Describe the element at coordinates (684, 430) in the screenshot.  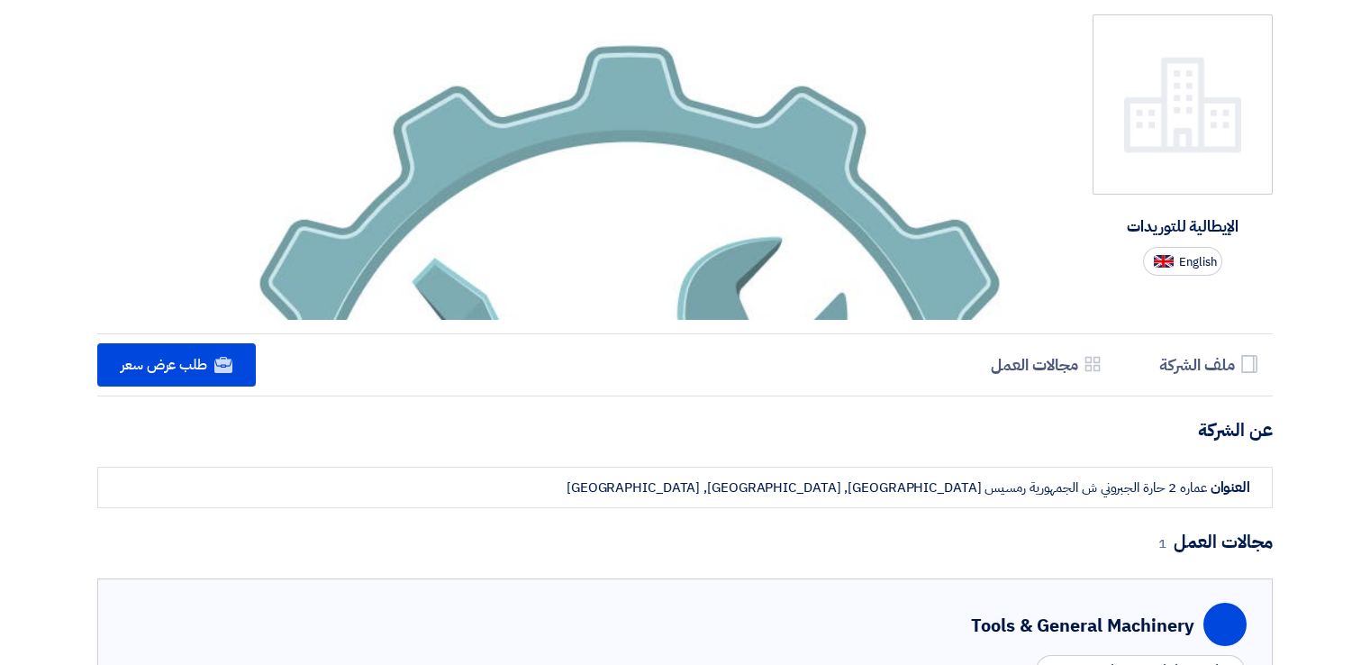
I see `h4: عن الشركة` at that location.